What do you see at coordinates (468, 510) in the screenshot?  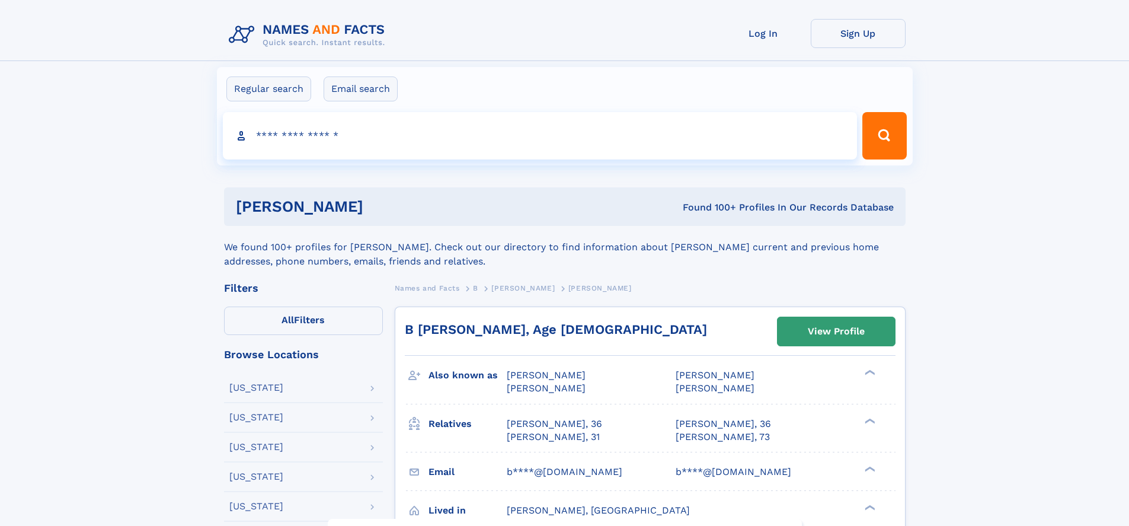 I see `h3: Lived in` at bounding box center [468, 510].